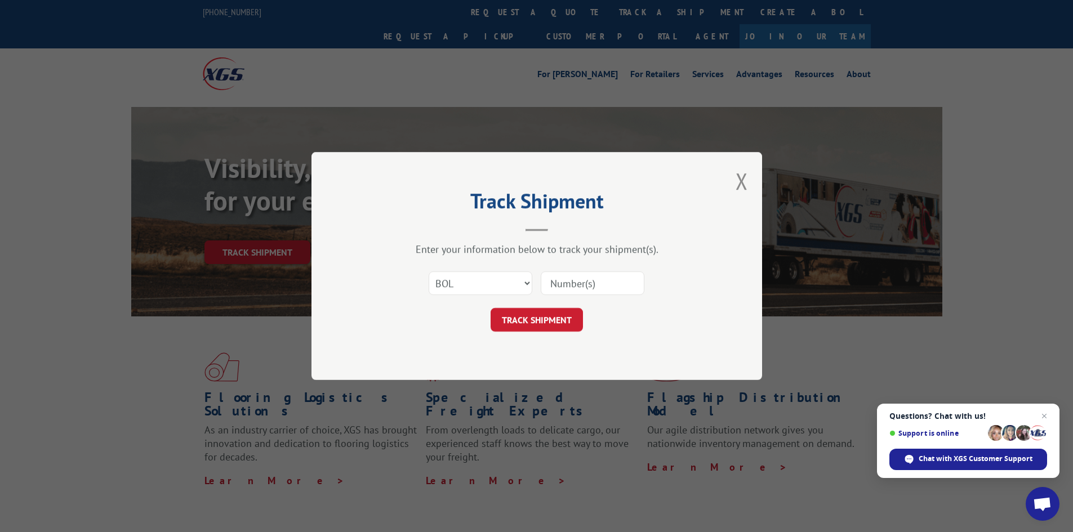  I want to click on div: Open chat, so click(1043, 504).